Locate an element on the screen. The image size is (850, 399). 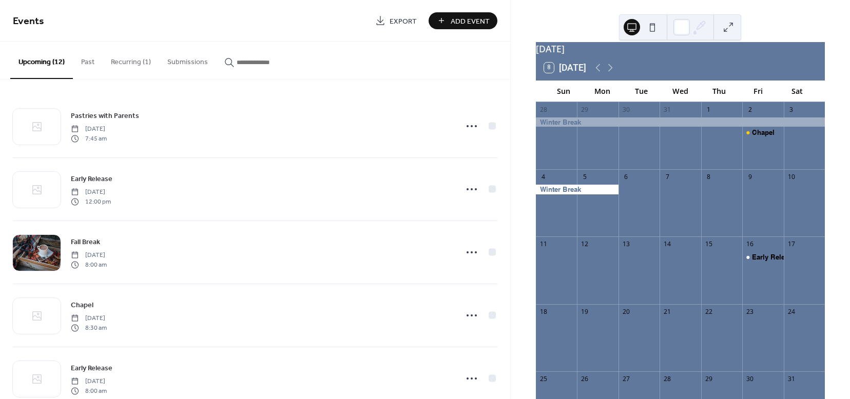
div: Sun is located at coordinates (564, 91).